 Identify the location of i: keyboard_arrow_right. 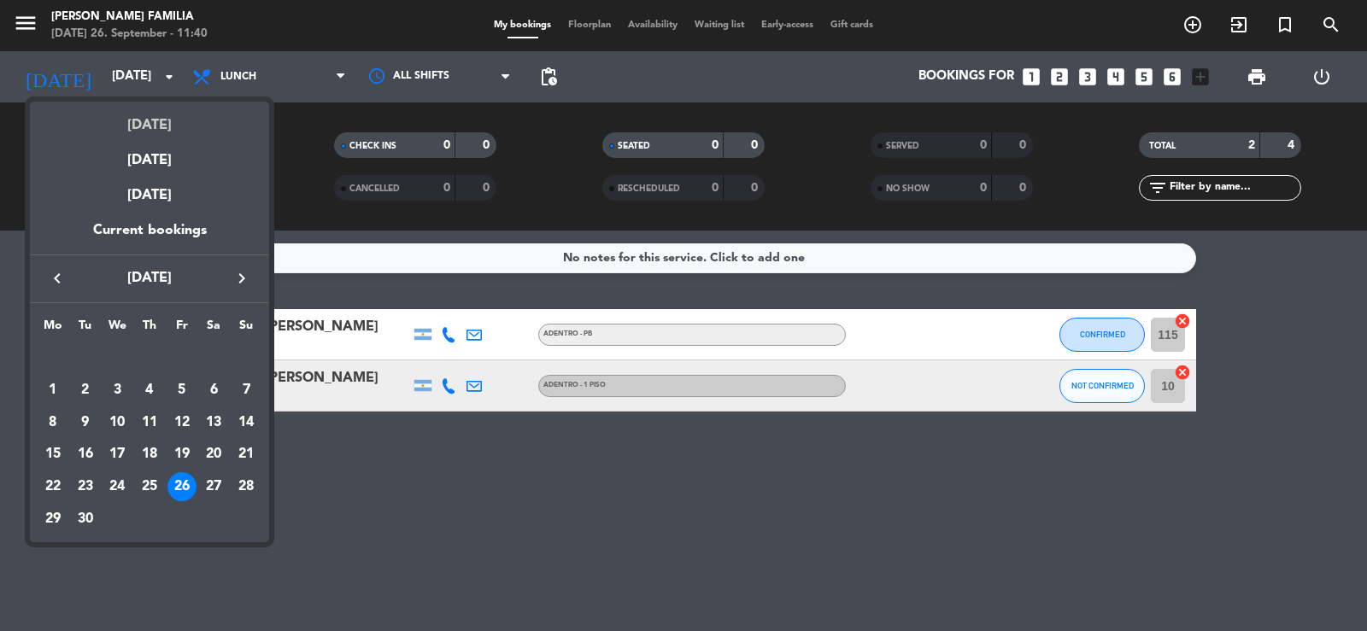
(242, 278).